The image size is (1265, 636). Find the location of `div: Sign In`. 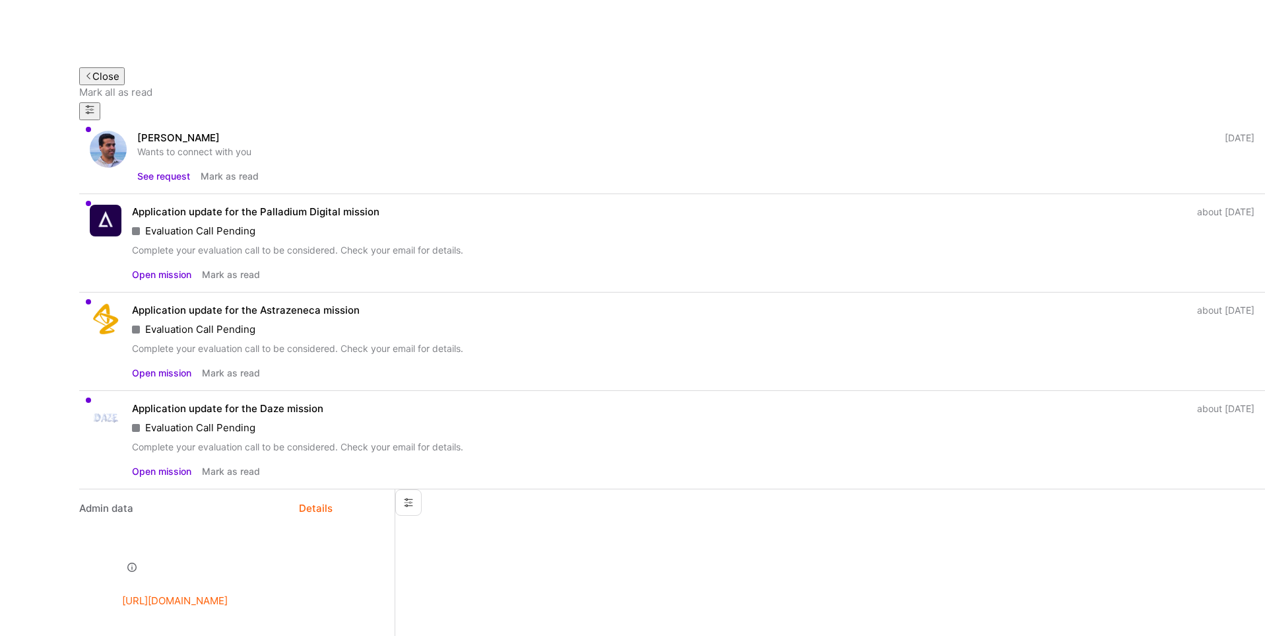

div: Sign In is located at coordinates (671, 60).